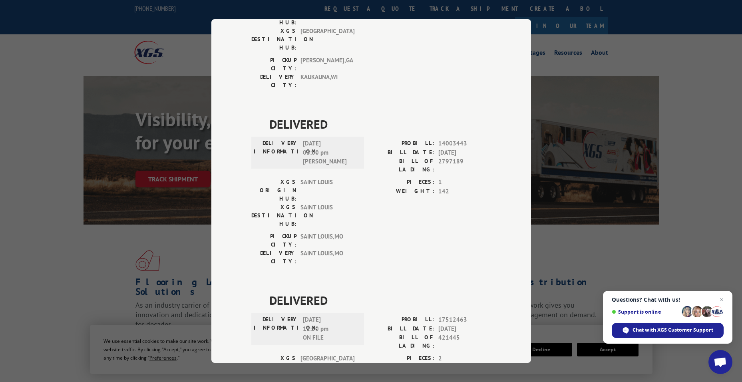 This screenshot has height=382, width=742. Describe the element at coordinates (465, 143) in the screenshot. I see `span: 14003443` at that location.